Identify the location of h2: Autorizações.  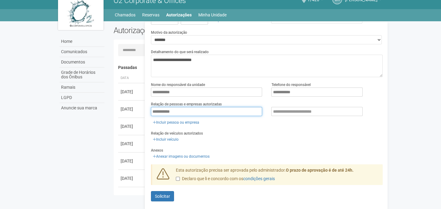
(179, 30).